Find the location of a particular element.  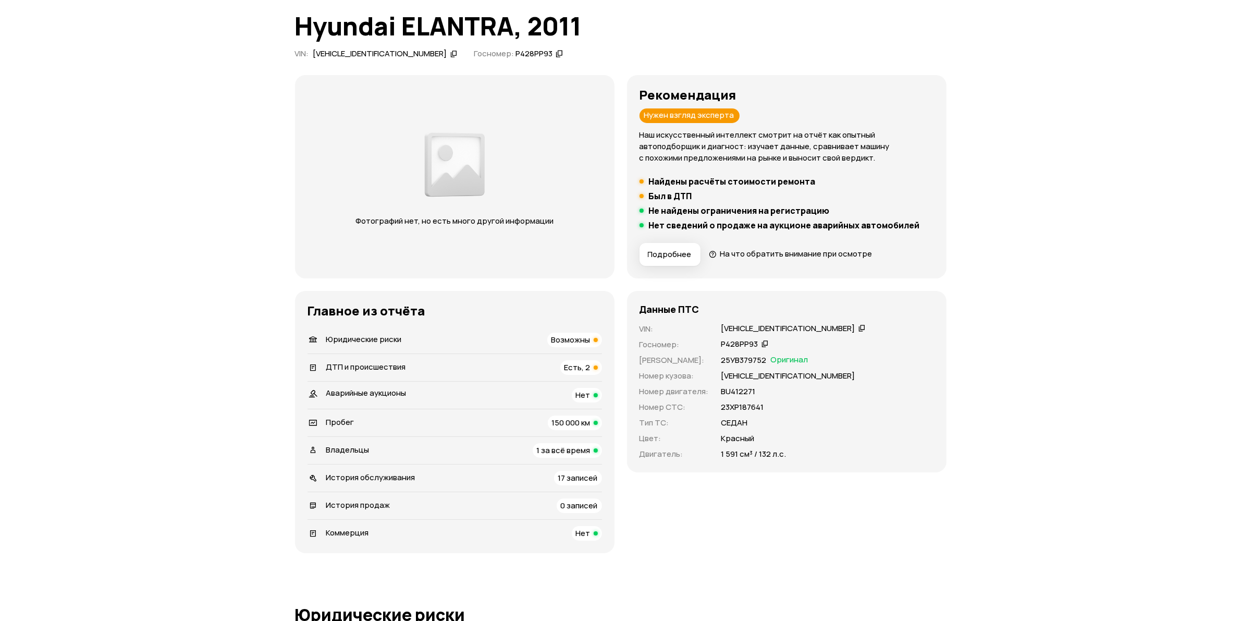

span: Есть, 2 is located at coordinates (578, 367).